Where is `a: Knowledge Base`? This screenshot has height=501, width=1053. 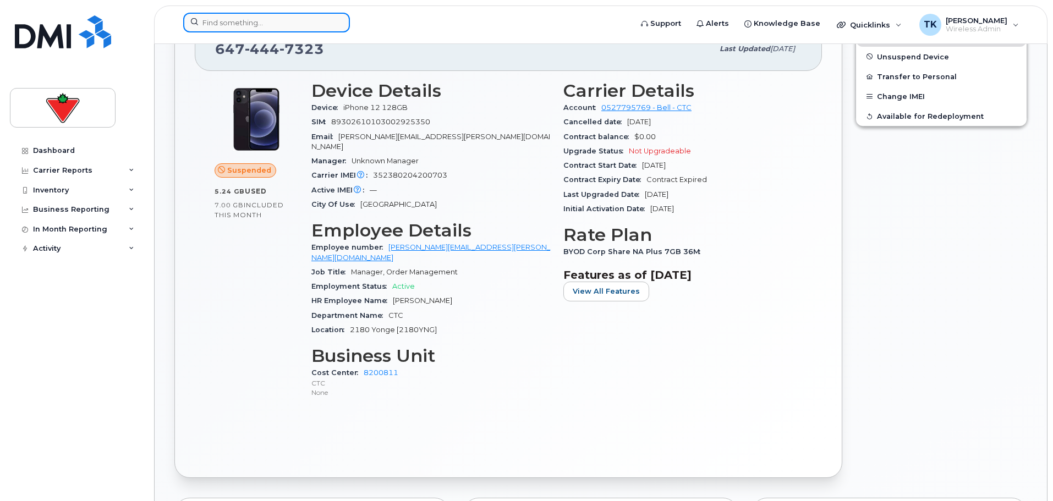
a: Knowledge Base is located at coordinates (782, 24).